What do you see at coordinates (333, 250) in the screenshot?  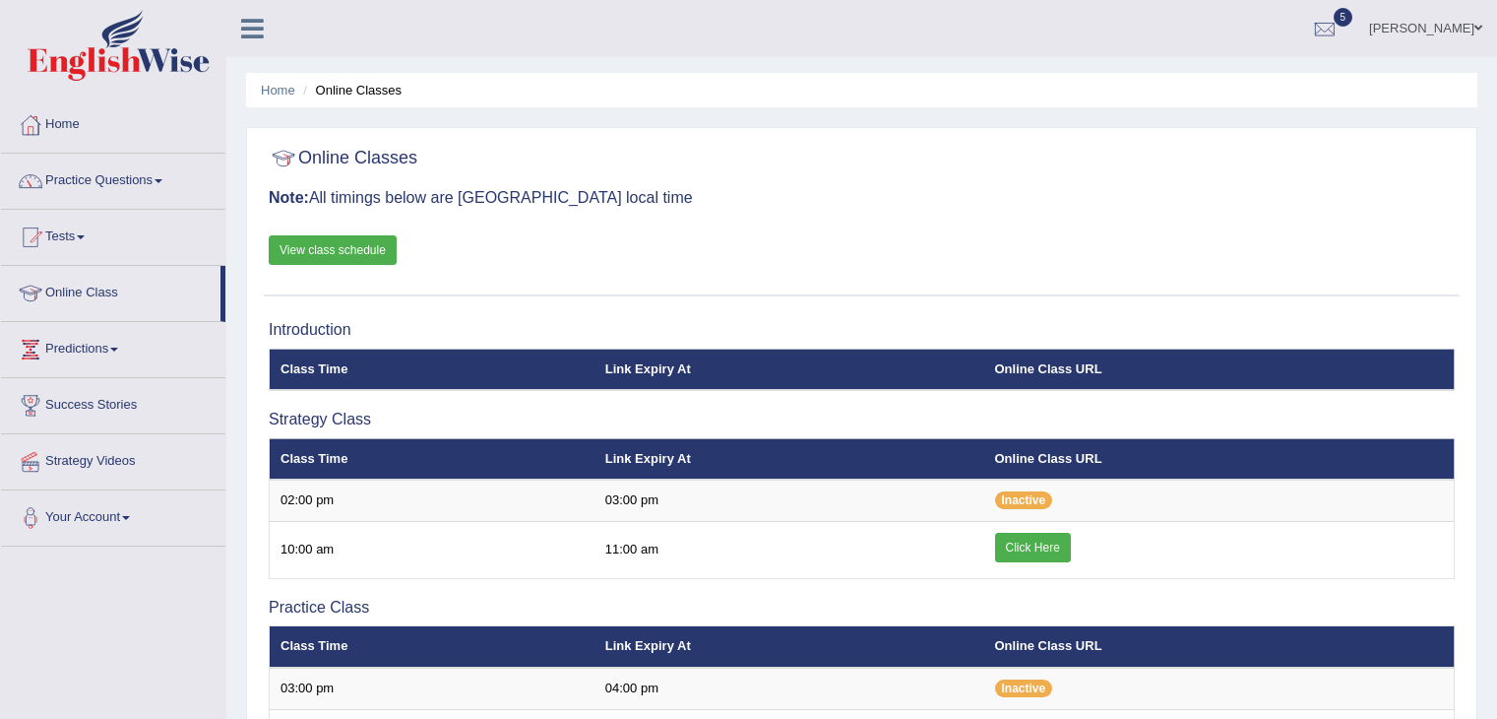 I see `a: View class schedule` at bounding box center [333, 250].